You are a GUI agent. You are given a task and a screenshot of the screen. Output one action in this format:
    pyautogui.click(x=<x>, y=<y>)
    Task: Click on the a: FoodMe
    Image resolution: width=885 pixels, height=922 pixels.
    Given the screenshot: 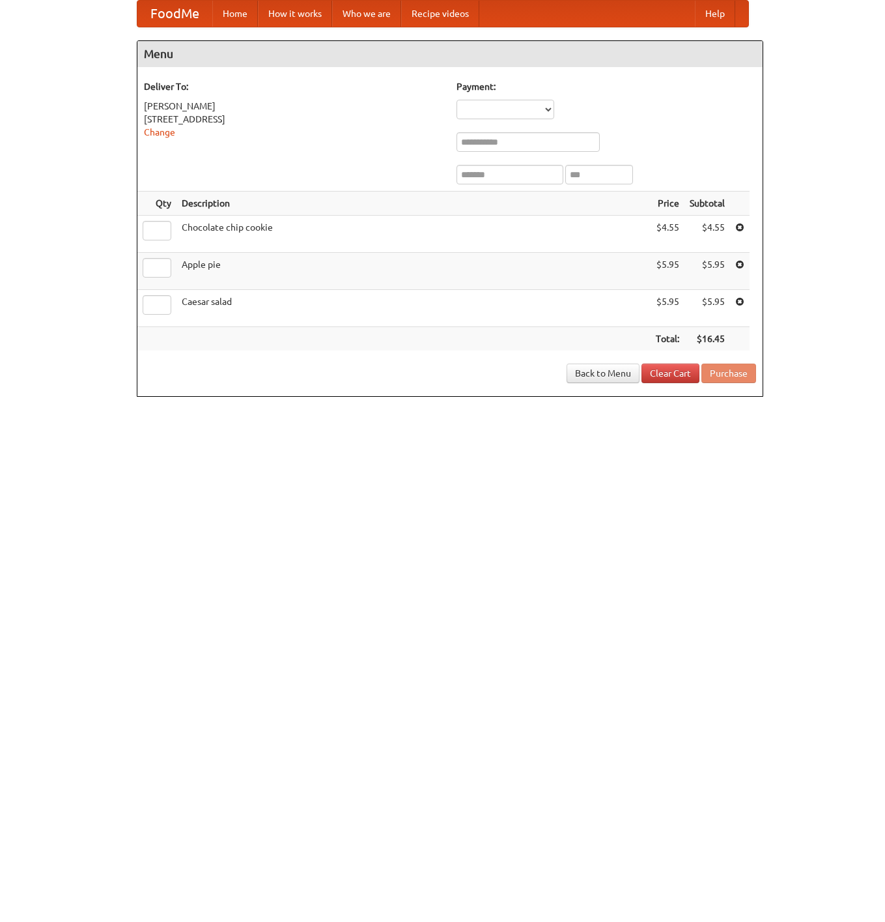 What is the action you would take?
    pyautogui.click(x=175, y=14)
    